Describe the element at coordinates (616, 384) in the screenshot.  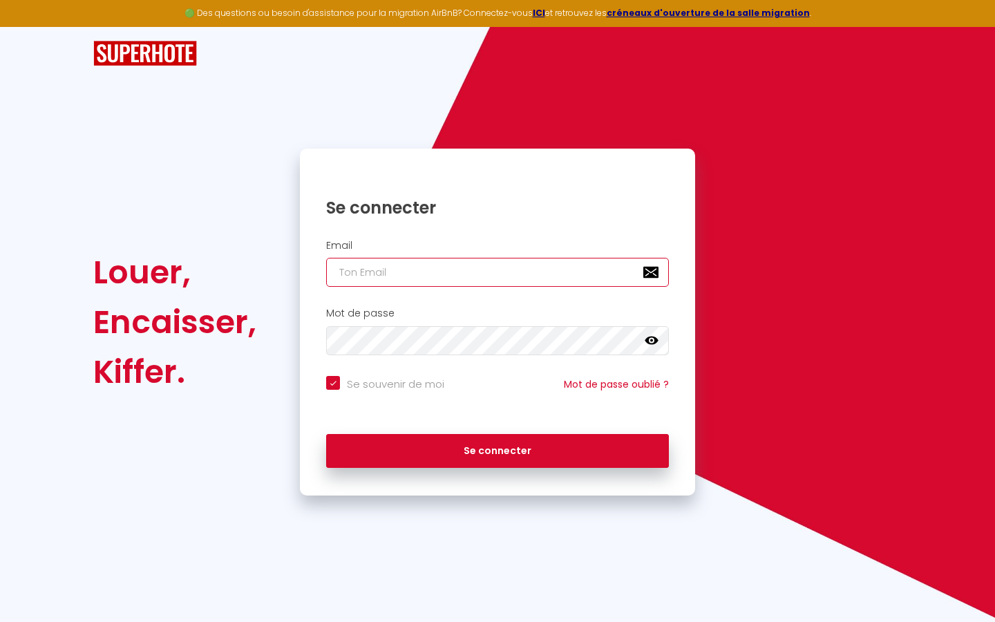
I see `a: Mot de passe oublié ?` at that location.